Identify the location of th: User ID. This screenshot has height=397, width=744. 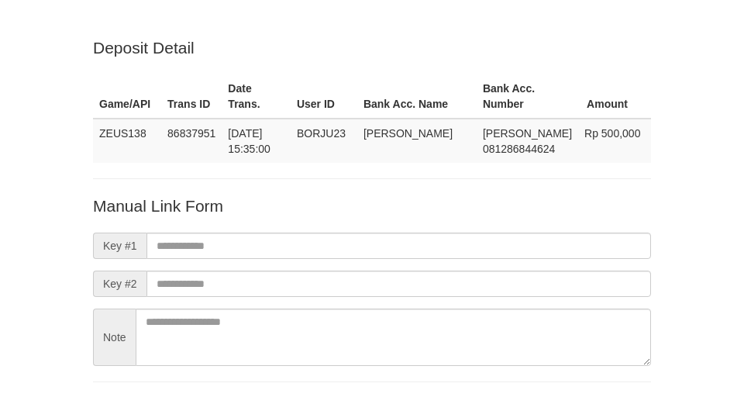
(324, 96).